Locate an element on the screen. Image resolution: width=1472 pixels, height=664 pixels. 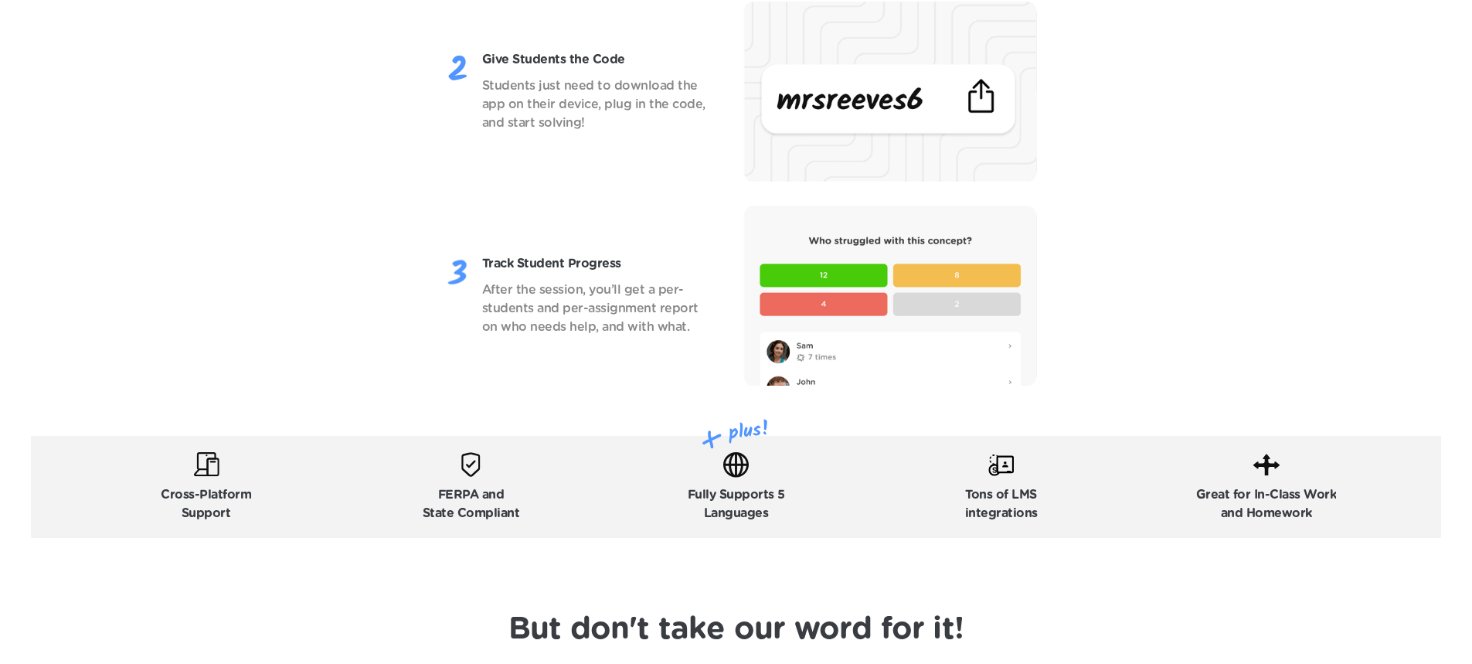
p: Fully Supports 5 Languages is located at coordinates (736, 504).